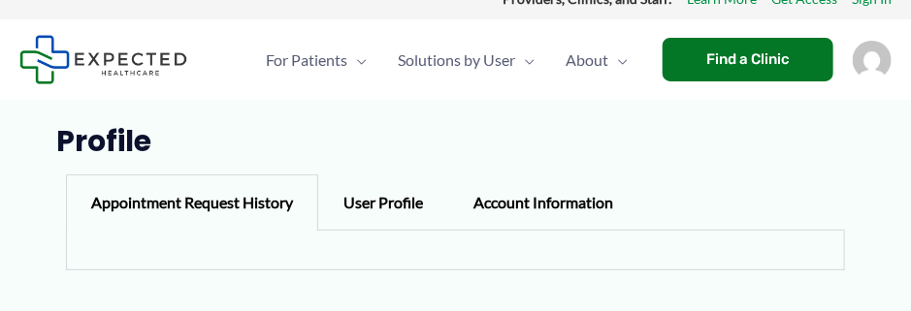 This screenshot has height=311, width=911. I want to click on a: Account icon link, so click(872, 57).